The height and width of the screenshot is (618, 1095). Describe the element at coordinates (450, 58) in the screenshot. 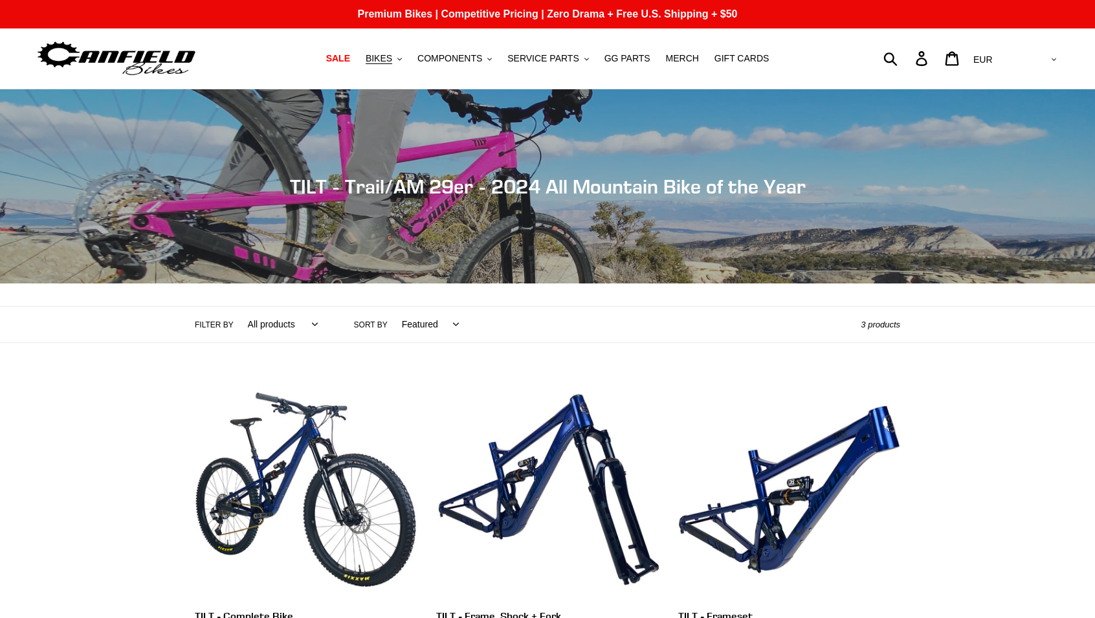

I see `span: COMPONENTS` at that location.